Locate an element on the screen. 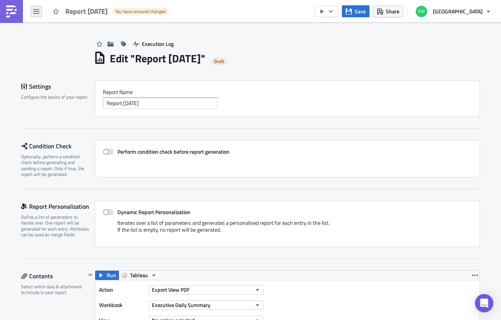 The height and width of the screenshot is (320, 501). button: Tableau is located at coordinates (139, 275).